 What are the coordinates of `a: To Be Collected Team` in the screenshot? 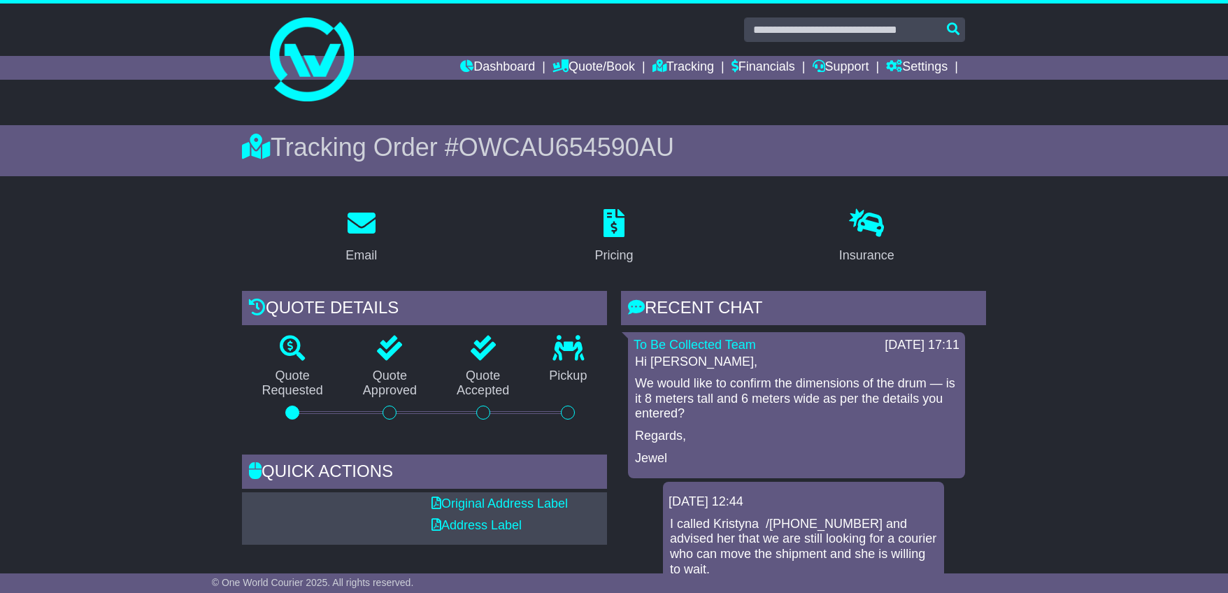 It's located at (694, 345).